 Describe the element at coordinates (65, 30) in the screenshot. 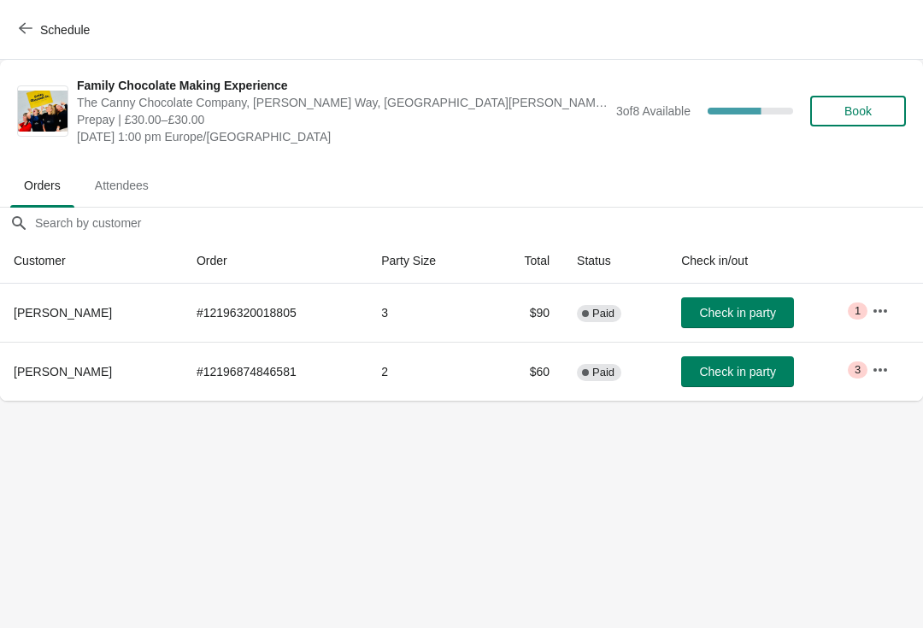

I see `span: Schedule` at that location.